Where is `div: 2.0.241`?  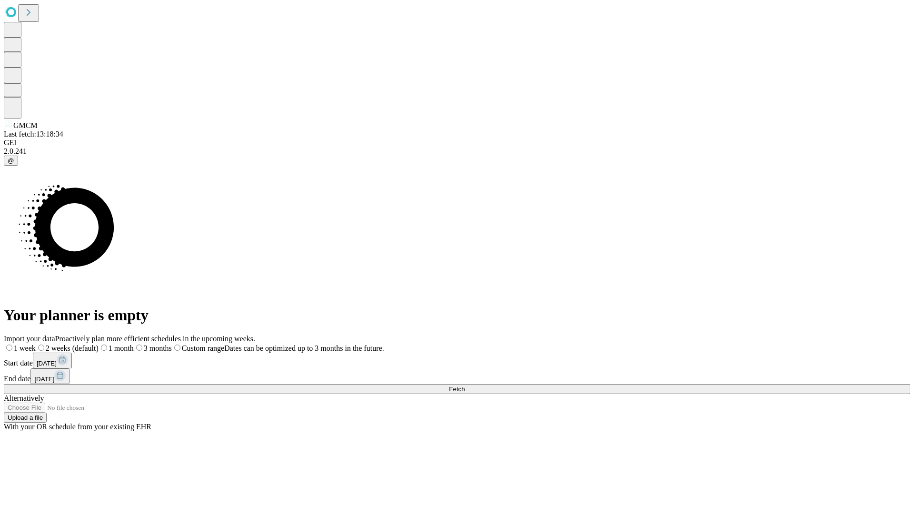 div: 2.0.241 is located at coordinates (457, 151).